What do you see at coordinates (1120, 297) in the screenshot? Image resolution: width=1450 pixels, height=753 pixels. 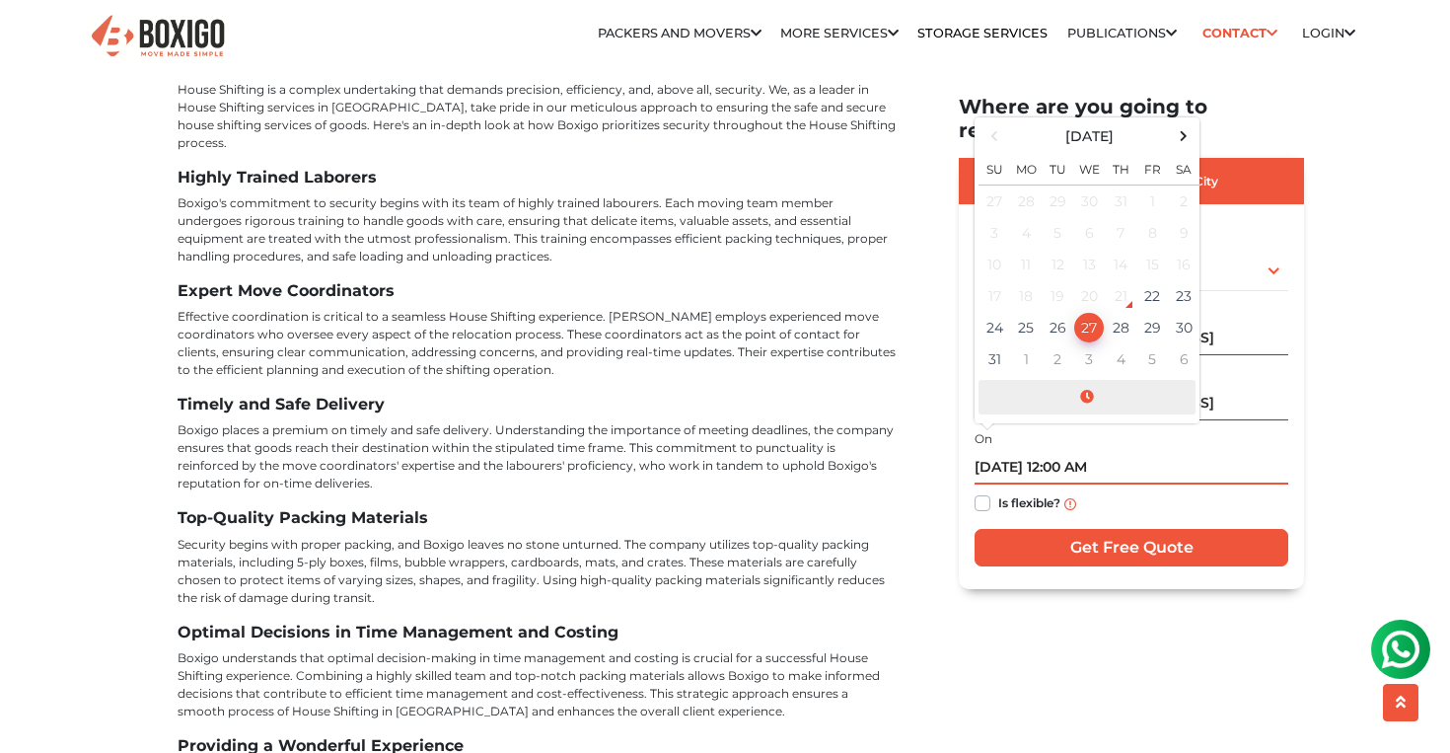 I see `div: 21` at bounding box center [1120, 297].